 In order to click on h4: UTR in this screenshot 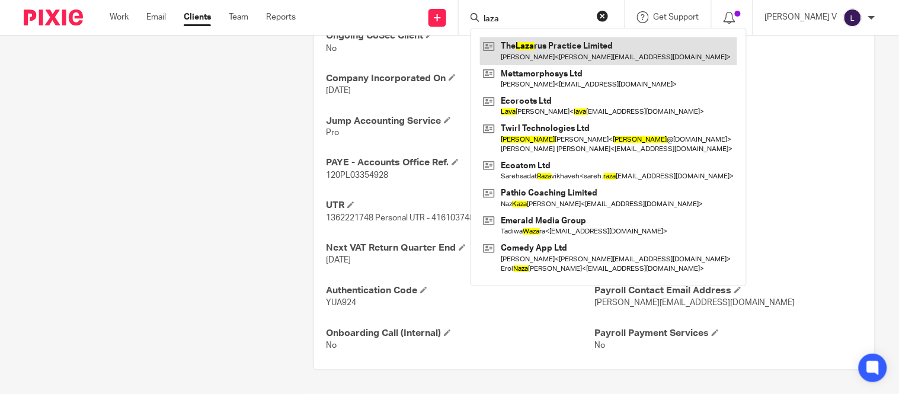, I will do `click(460, 206)`.